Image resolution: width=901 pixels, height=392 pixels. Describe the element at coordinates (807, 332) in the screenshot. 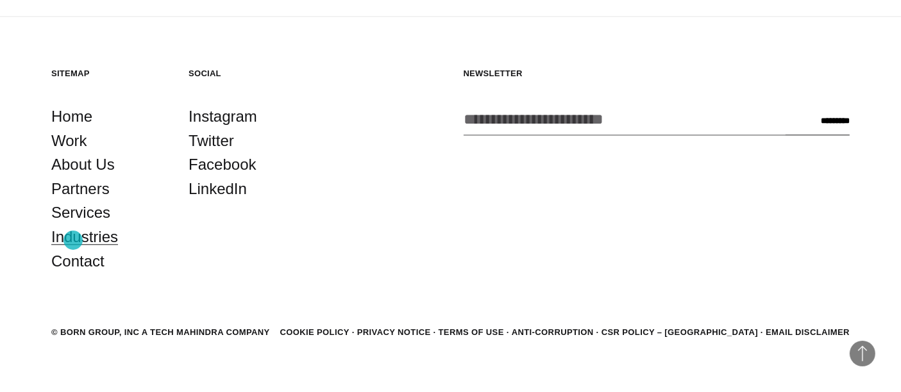

I see `a: Email Disclaimer` at that location.